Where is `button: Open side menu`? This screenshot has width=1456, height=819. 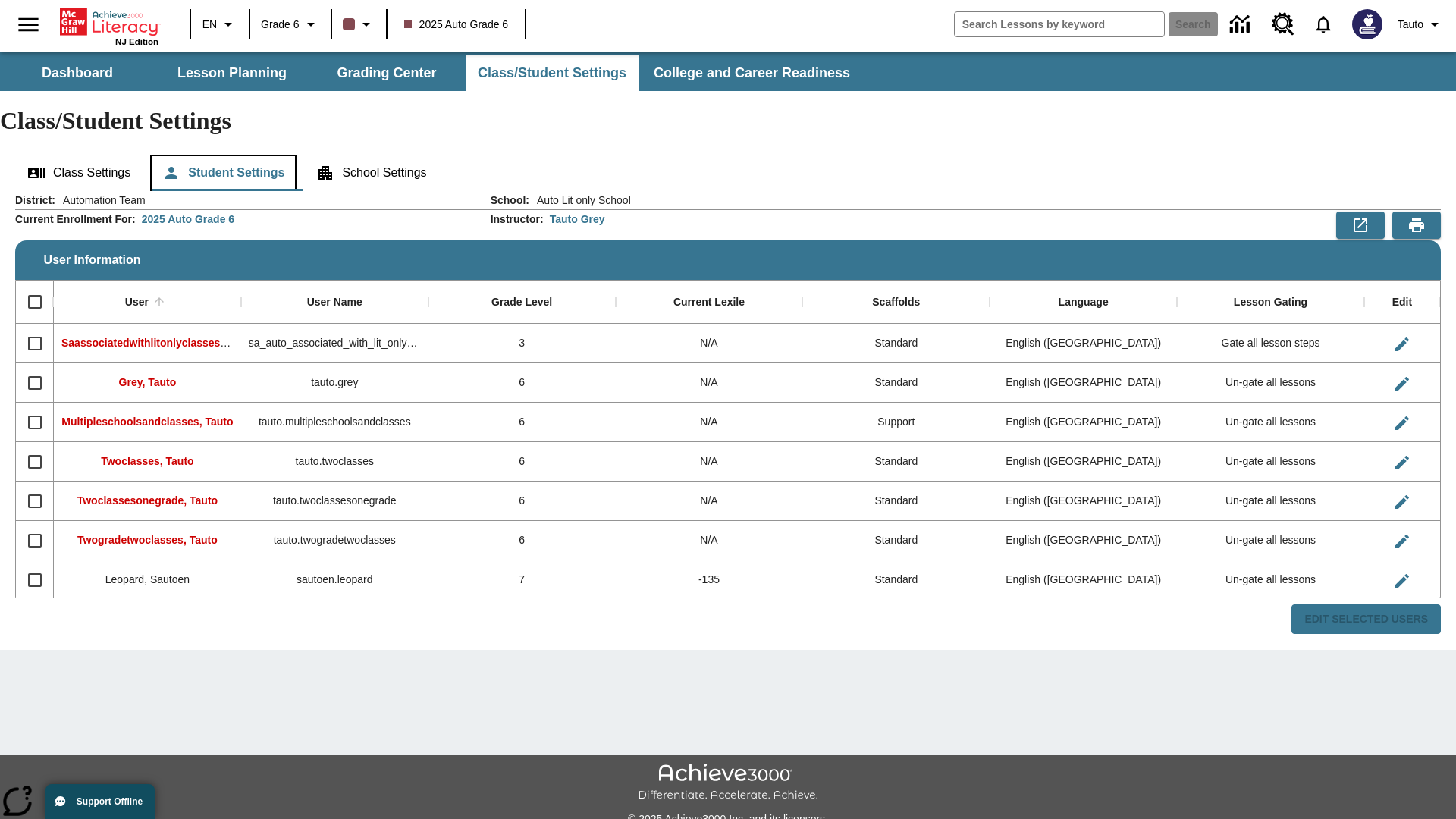
button: Open side menu is located at coordinates (28, 24).